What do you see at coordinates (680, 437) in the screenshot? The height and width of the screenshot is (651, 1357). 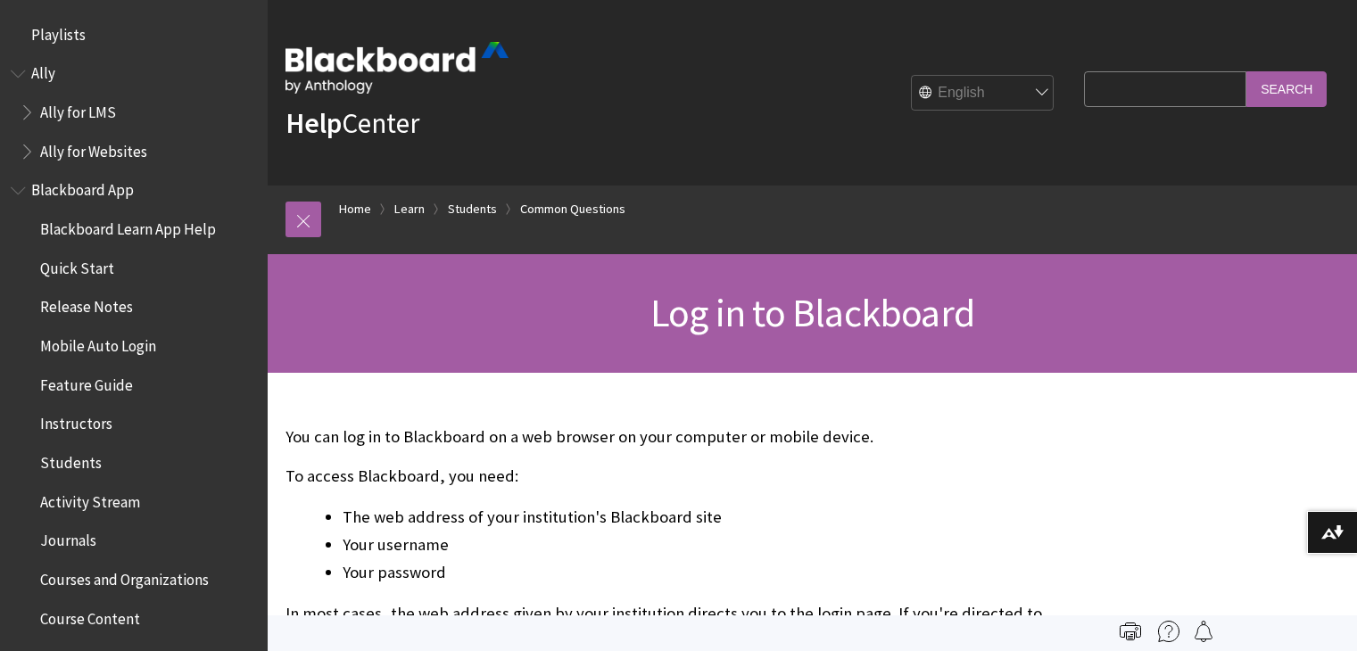 I see `p: You can log in to Blackboard on a web browser on your computer or mobile device.` at bounding box center [680, 437].